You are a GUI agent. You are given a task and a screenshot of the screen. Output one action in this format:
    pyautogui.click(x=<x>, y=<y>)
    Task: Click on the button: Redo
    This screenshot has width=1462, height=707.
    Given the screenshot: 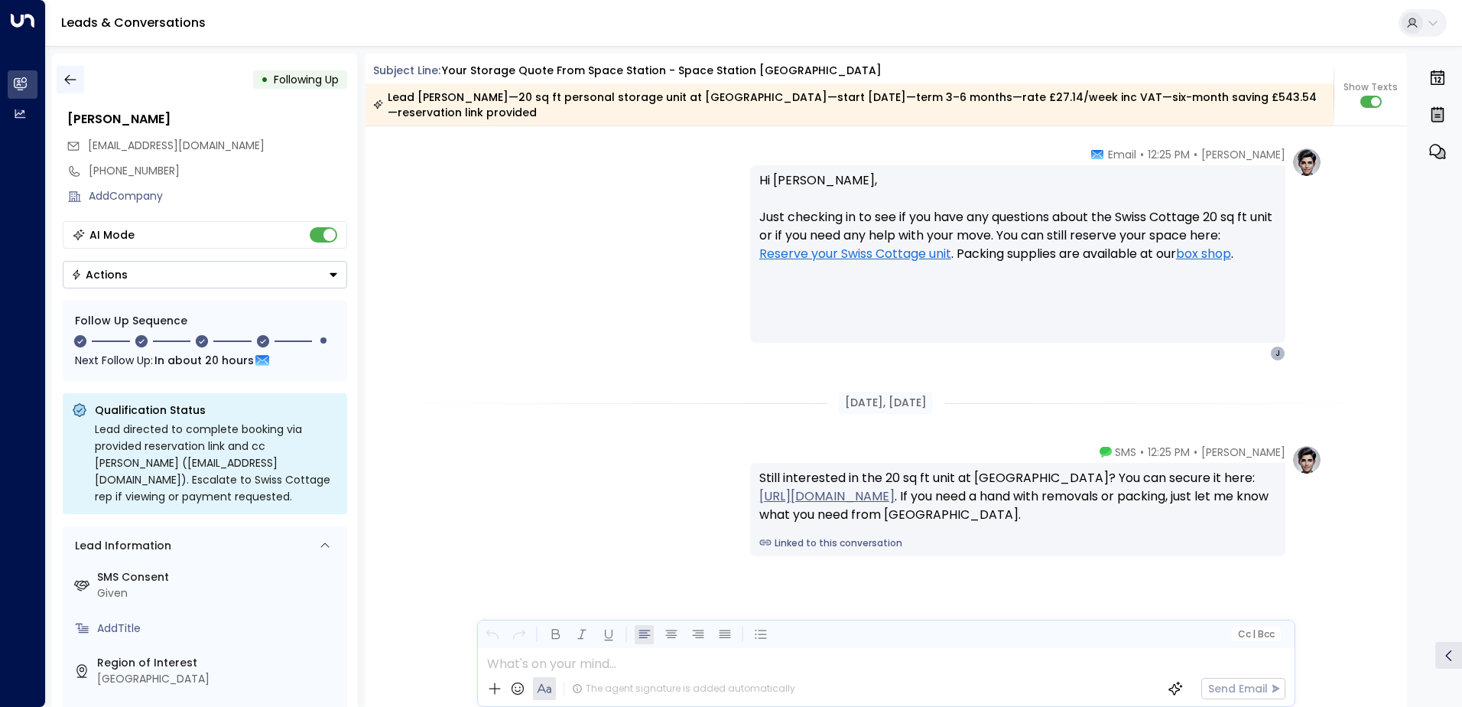 What is the action you would take?
    pyautogui.click(x=518, y=634)
    